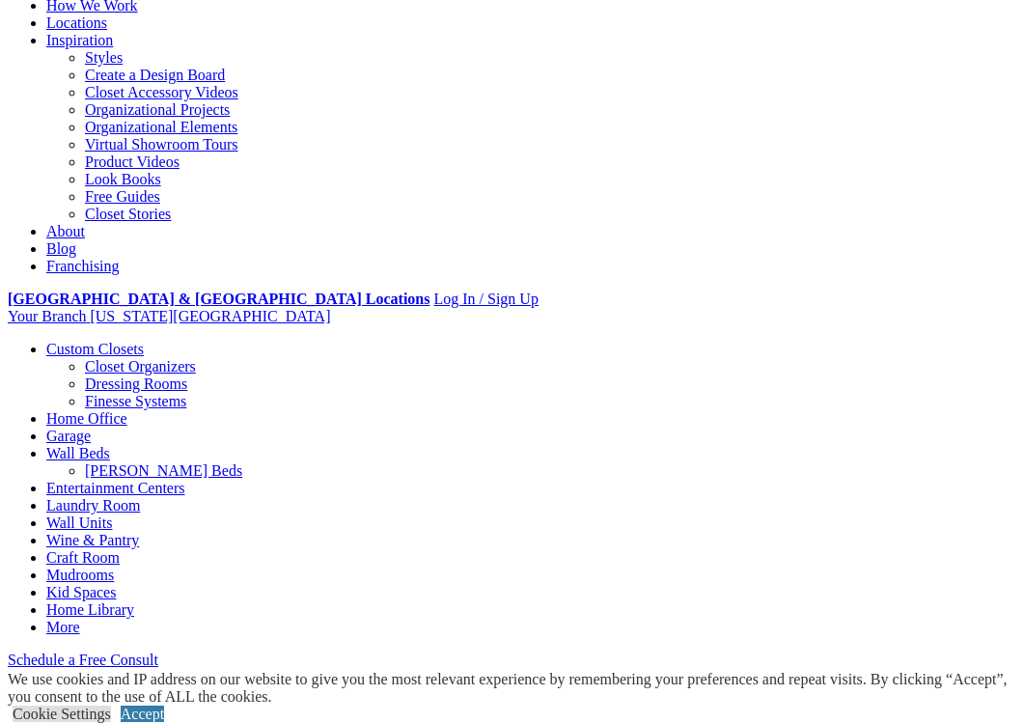  I want to click on a: Log In / Sign Up, so click(485, 298).